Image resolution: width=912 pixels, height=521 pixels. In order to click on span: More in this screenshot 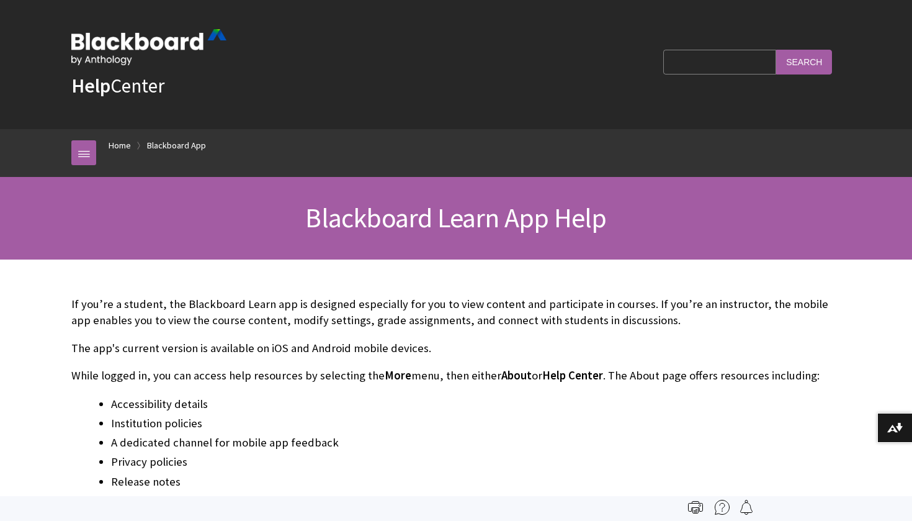, I will do `click(398, 375)`.